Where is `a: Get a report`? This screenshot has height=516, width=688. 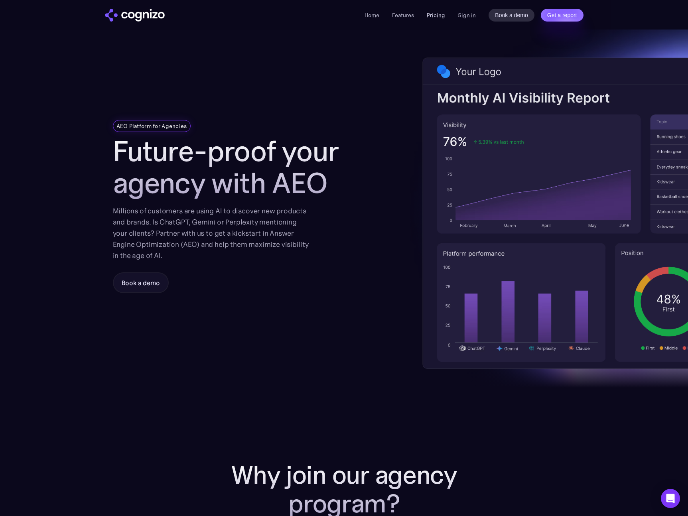 a: Get a report is located at coordinates (562, 15).